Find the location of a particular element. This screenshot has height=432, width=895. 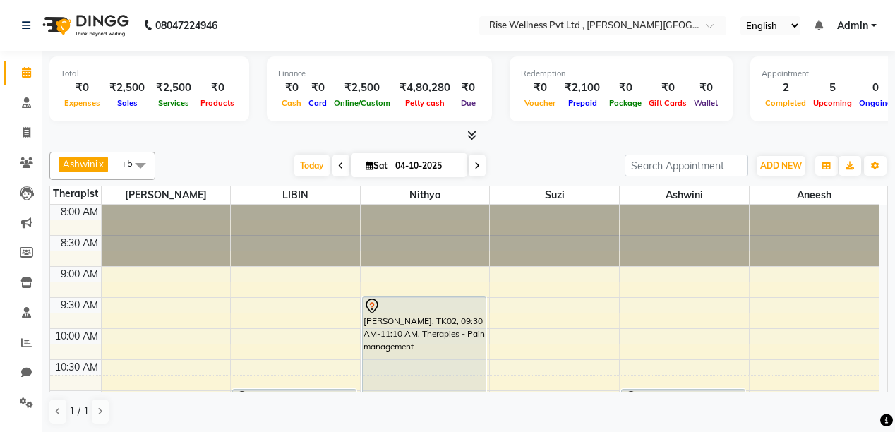

span: Gift Cards is located at coordinates (668, 103).